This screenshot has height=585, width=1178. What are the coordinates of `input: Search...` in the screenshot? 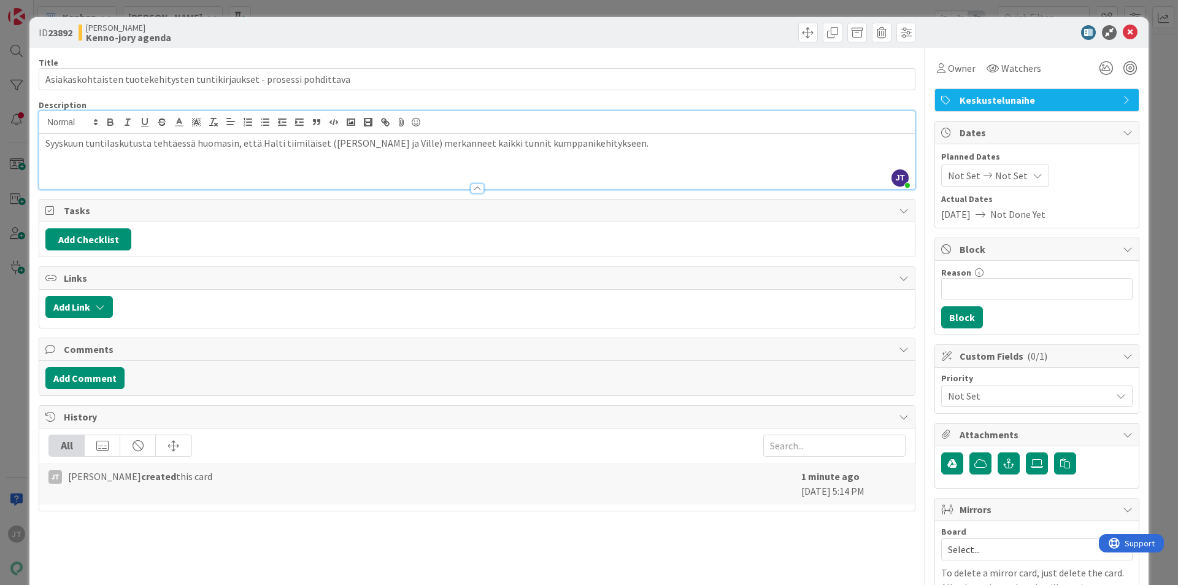 It's located at (834, 445).